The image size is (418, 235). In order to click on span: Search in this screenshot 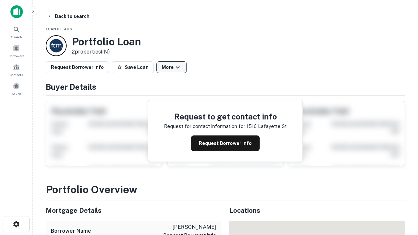, I will do `click(16, 37)`.